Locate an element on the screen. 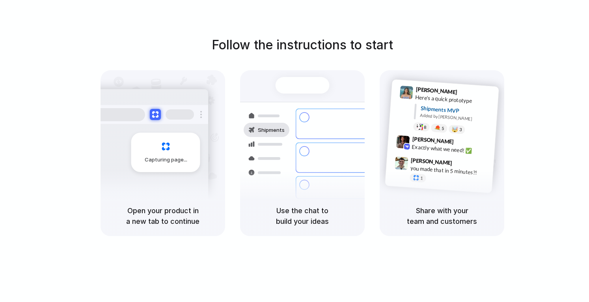 This screenshot has height=302, width=589. span: Shipments is located at coordinates (271, 130).